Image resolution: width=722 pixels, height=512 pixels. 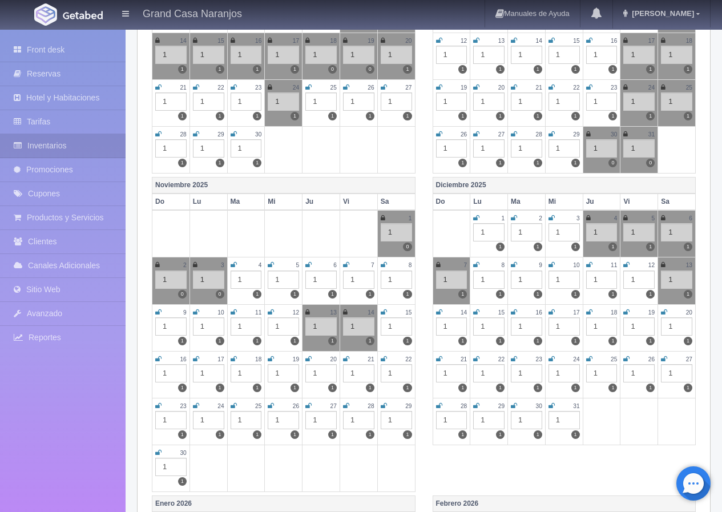 What do you see at coordinates (334, 312) in the screenshot?
I see `small: 13` at bounding box center [334, 312].